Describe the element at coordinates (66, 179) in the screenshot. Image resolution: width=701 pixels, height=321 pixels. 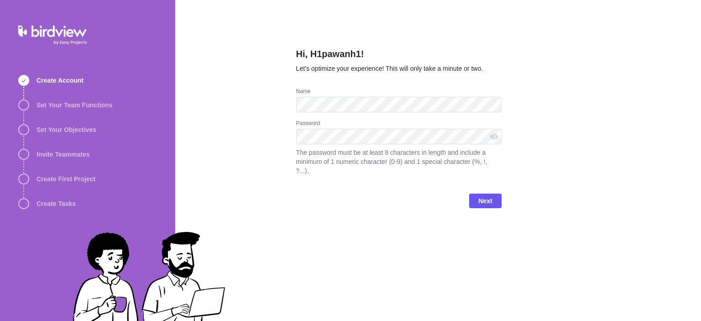
I see `span: Create First Project` at that location.